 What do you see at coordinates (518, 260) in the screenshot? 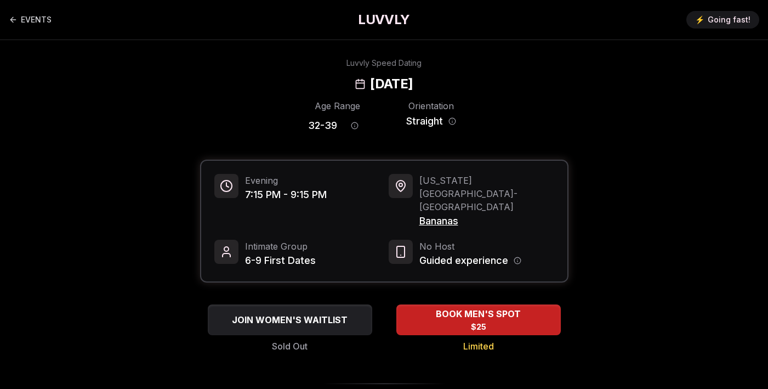
I see `button: Host information` at bounding box center [518, 260].